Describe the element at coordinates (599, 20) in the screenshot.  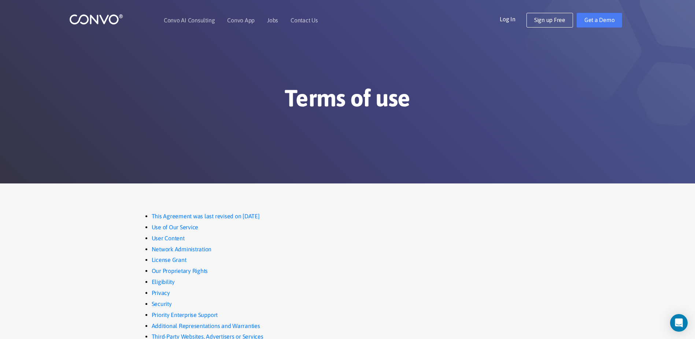
I see `a: Get a Demo` at that location.